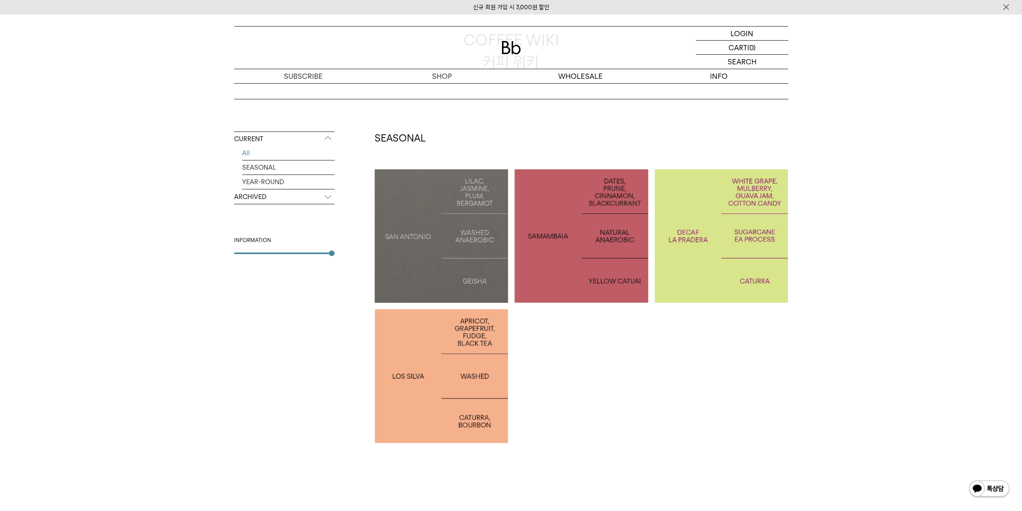  What do you see at coordinates (582, 138) in the screenshot?
I see `h2: SEASONAL` at bounding box center [582, 138].